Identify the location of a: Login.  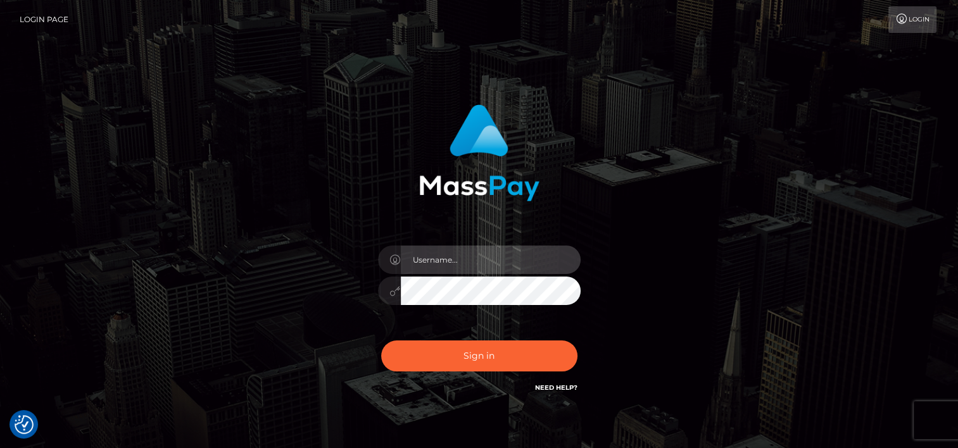
(912, 20).